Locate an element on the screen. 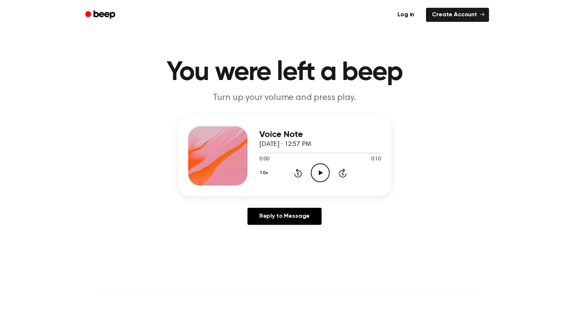  span: 0:00 is located at coordinates (264, 159).